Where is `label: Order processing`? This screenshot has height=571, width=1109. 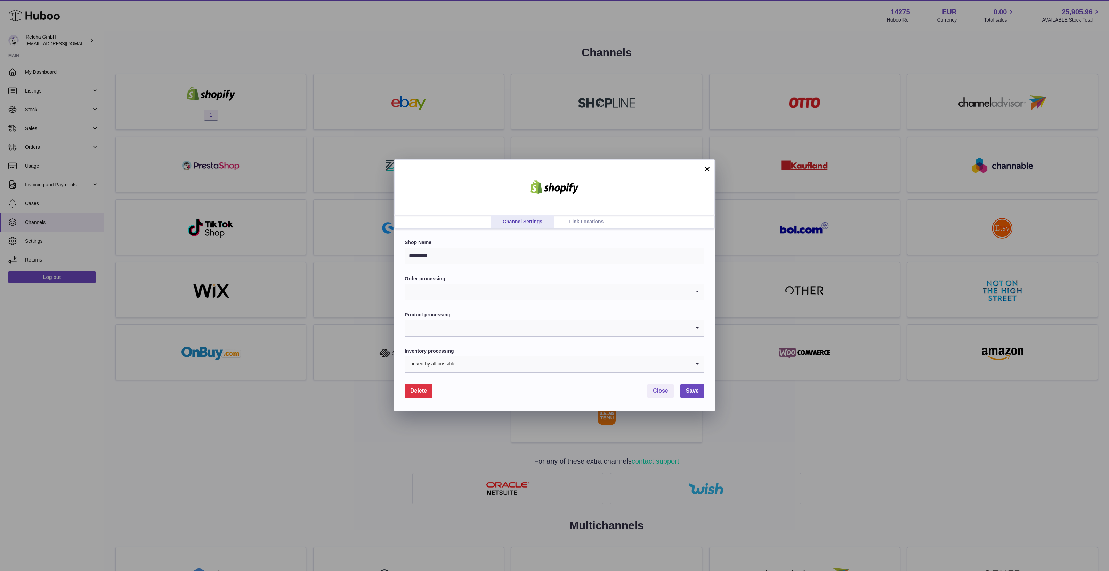 label: Order processing is located at coordinates (554, 278).